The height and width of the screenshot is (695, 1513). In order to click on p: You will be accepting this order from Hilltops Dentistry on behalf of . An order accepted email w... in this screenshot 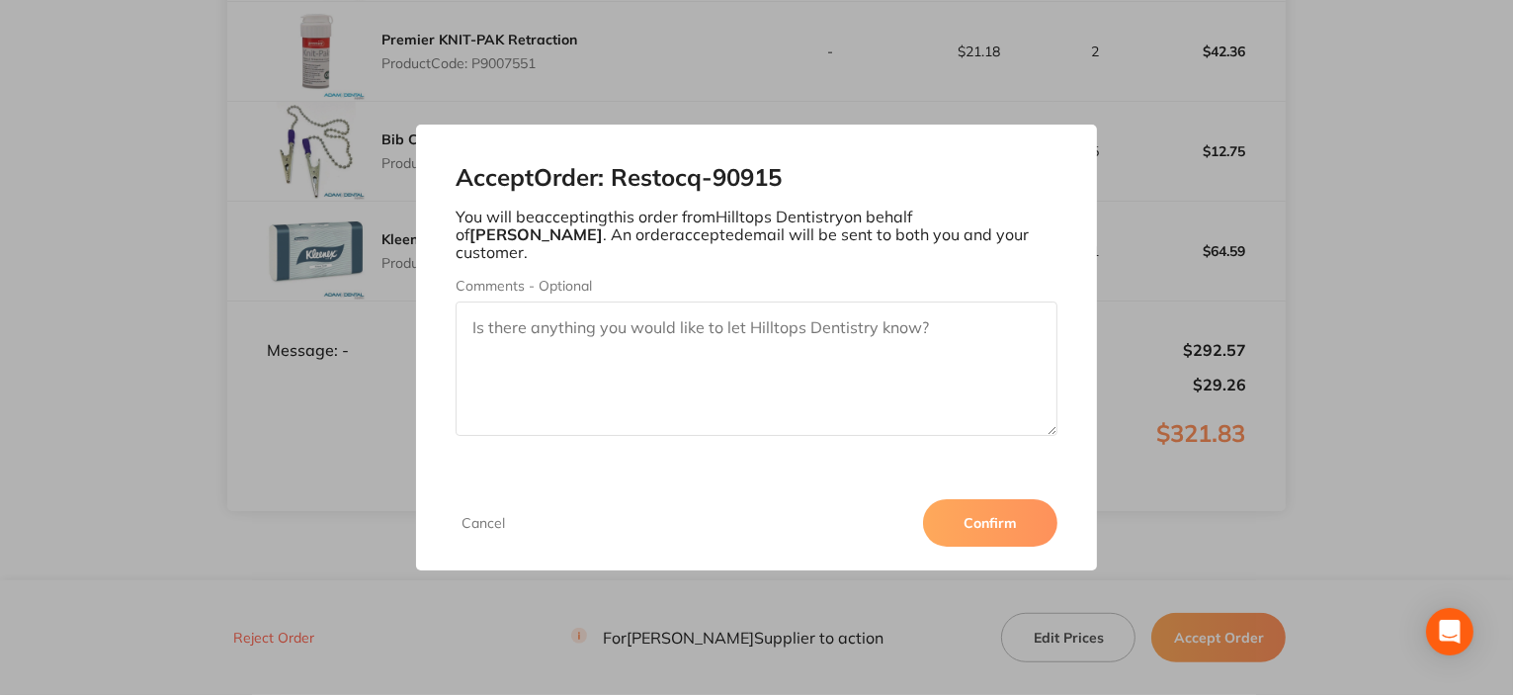, I will do `click(756, 234)`.